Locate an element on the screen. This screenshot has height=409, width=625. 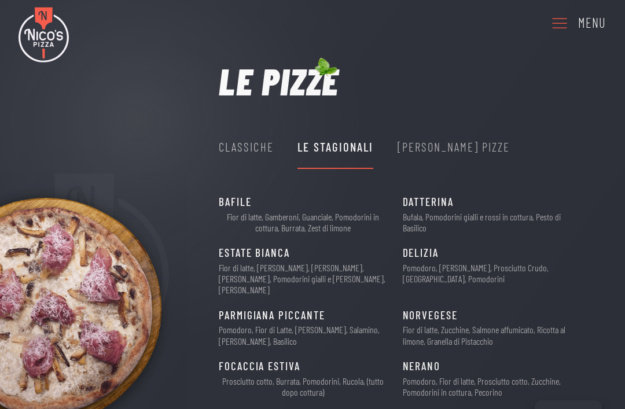
p: Prosciutto cotto, Burrata, Pomodorini, Rucola, (tutto dopo cottura) is located at coordinates (303, 386).